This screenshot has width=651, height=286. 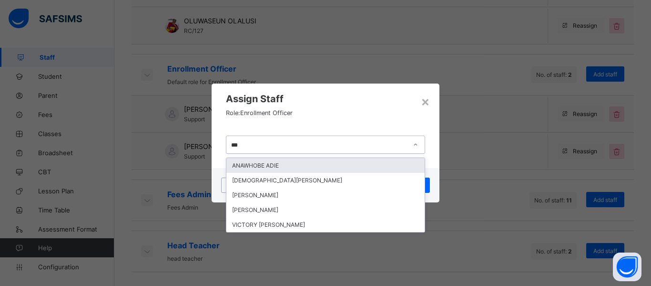 I want to click on span: Assign Staff, so click(x=326, y=99).